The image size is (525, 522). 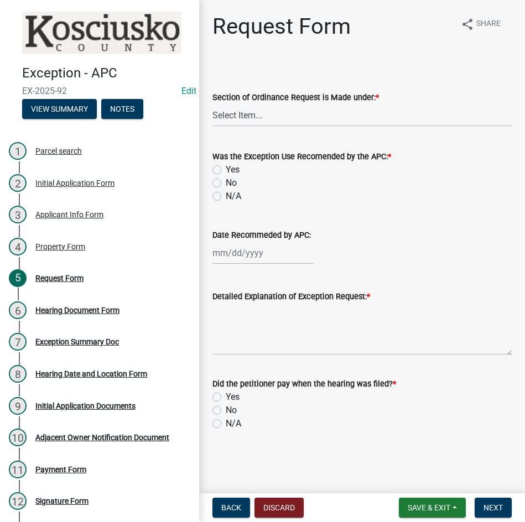 I want to click on label: Section of Ordinance Request is Made under:, so click(x=295, y=98).